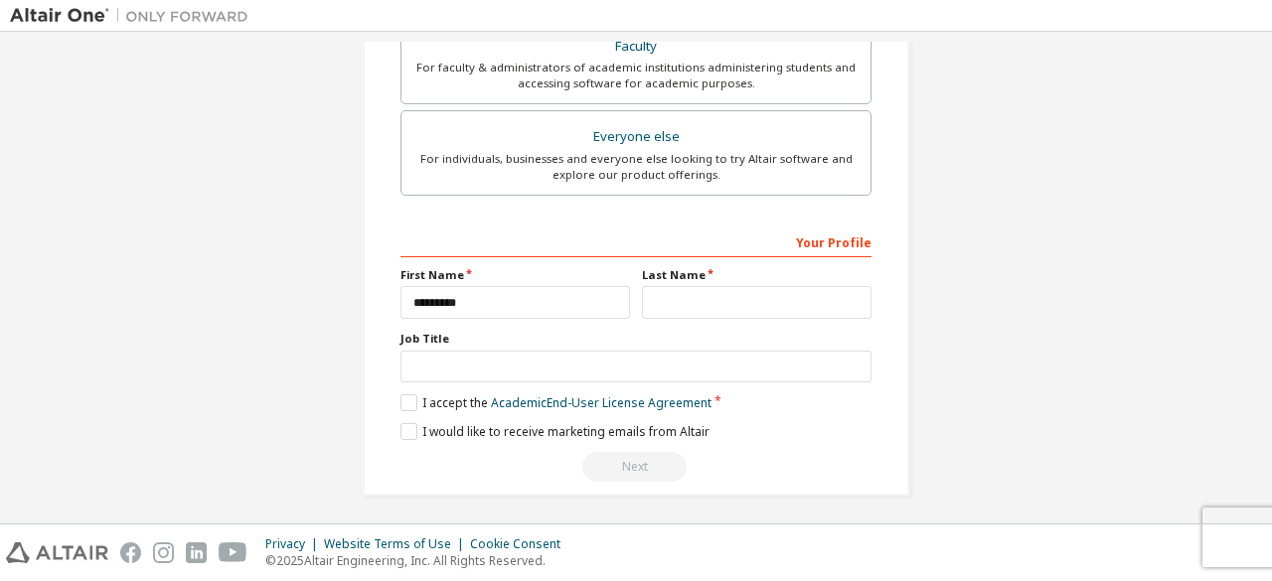 This screenshot has width=1272, height=581. Describe the element at coordinates (515, 275) in the screenshot. I see `label: First Name` at that location.